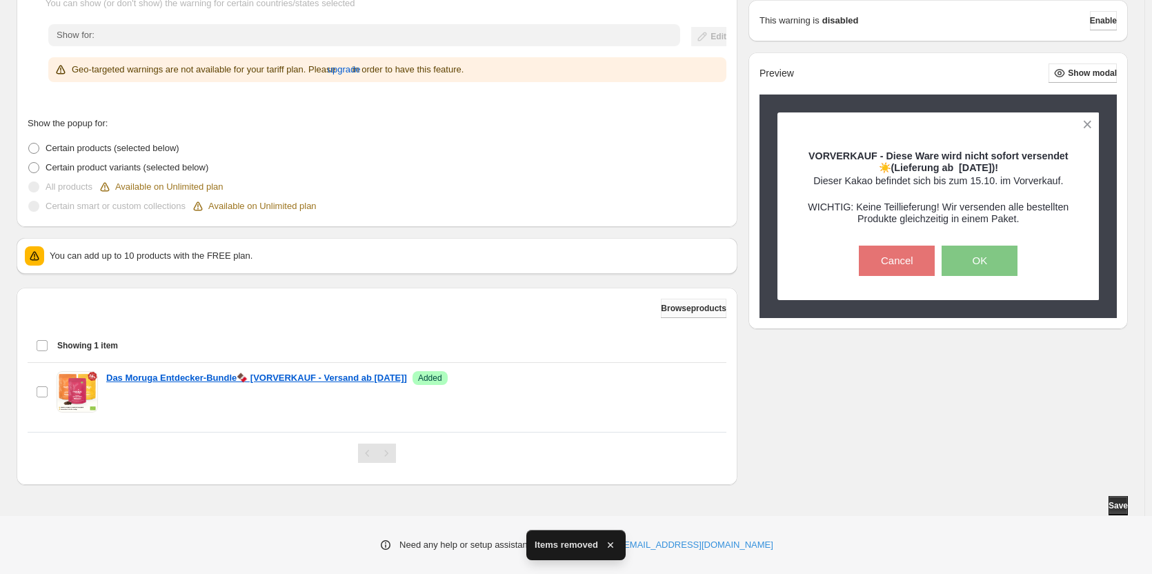  What do you see at coordinates (344, 70) in the screenshot?
I see `span: upgrade` at bounding box center [344, 70].